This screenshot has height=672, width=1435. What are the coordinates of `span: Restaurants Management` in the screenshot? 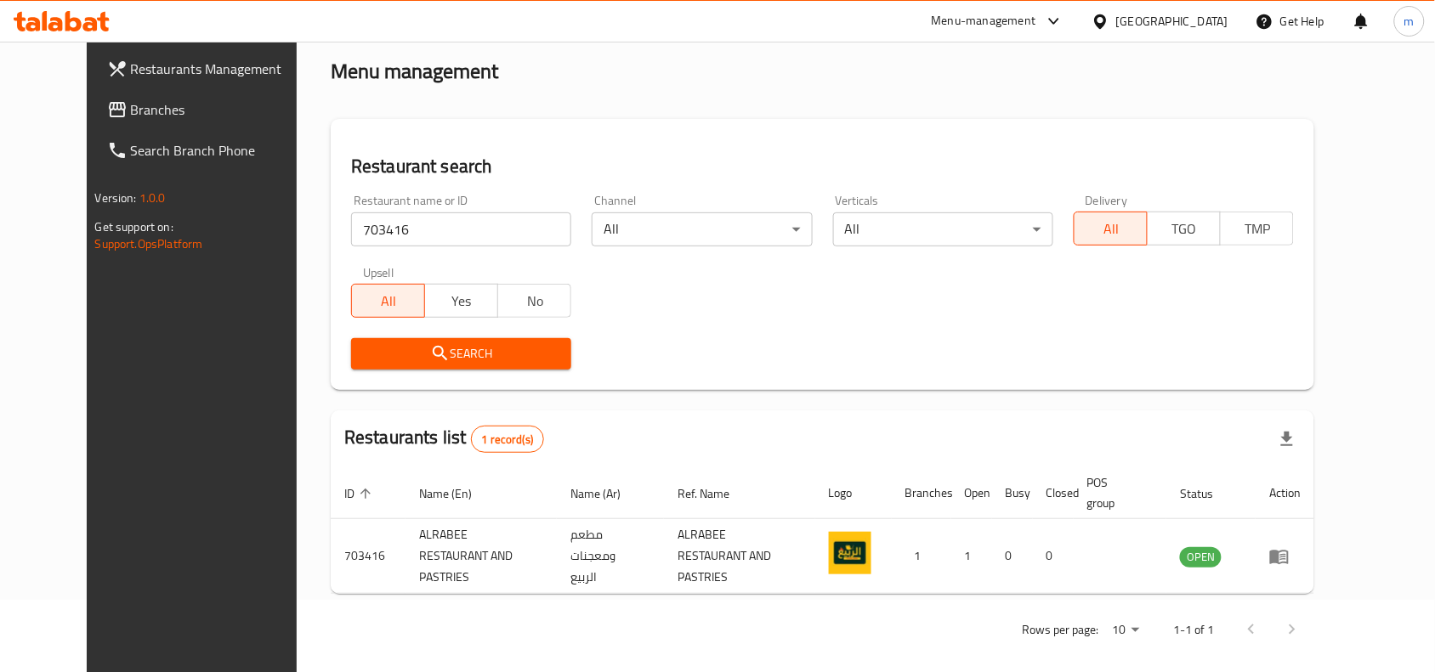 It's located at (222, 69).